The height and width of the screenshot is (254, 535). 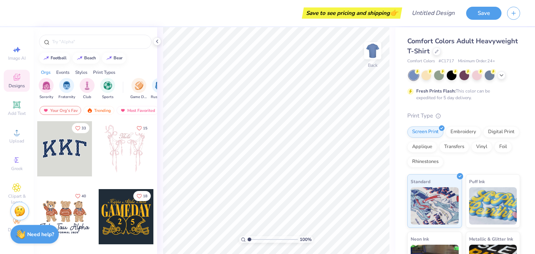 I want to click on span: 100 %, so click(x=306, y=239).